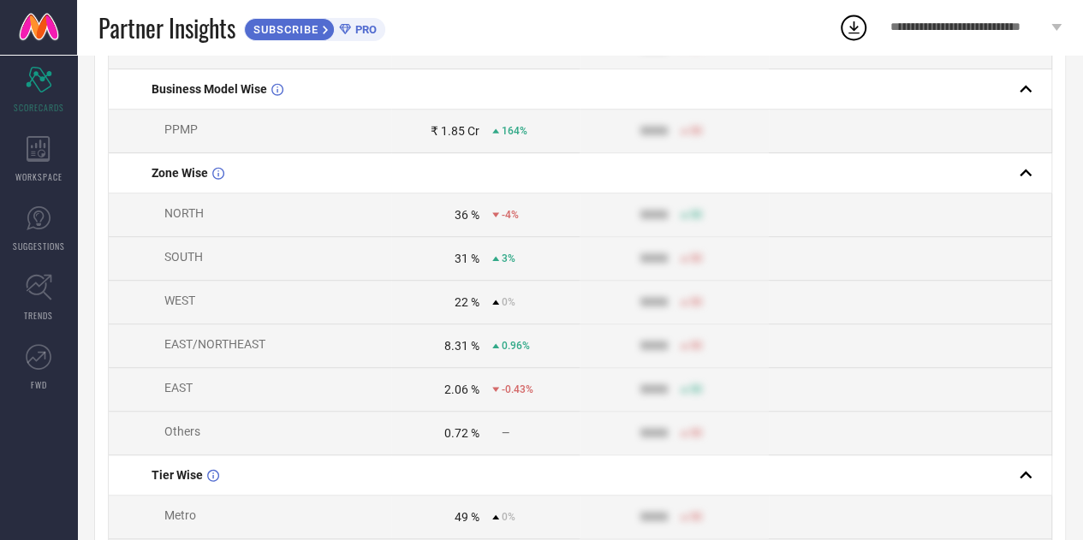 The image size is (1083, 540). What do you see at coordinates (180, 173) in the screenshot?
I see `span: Zone Wise` at bounding box center [180, 173].